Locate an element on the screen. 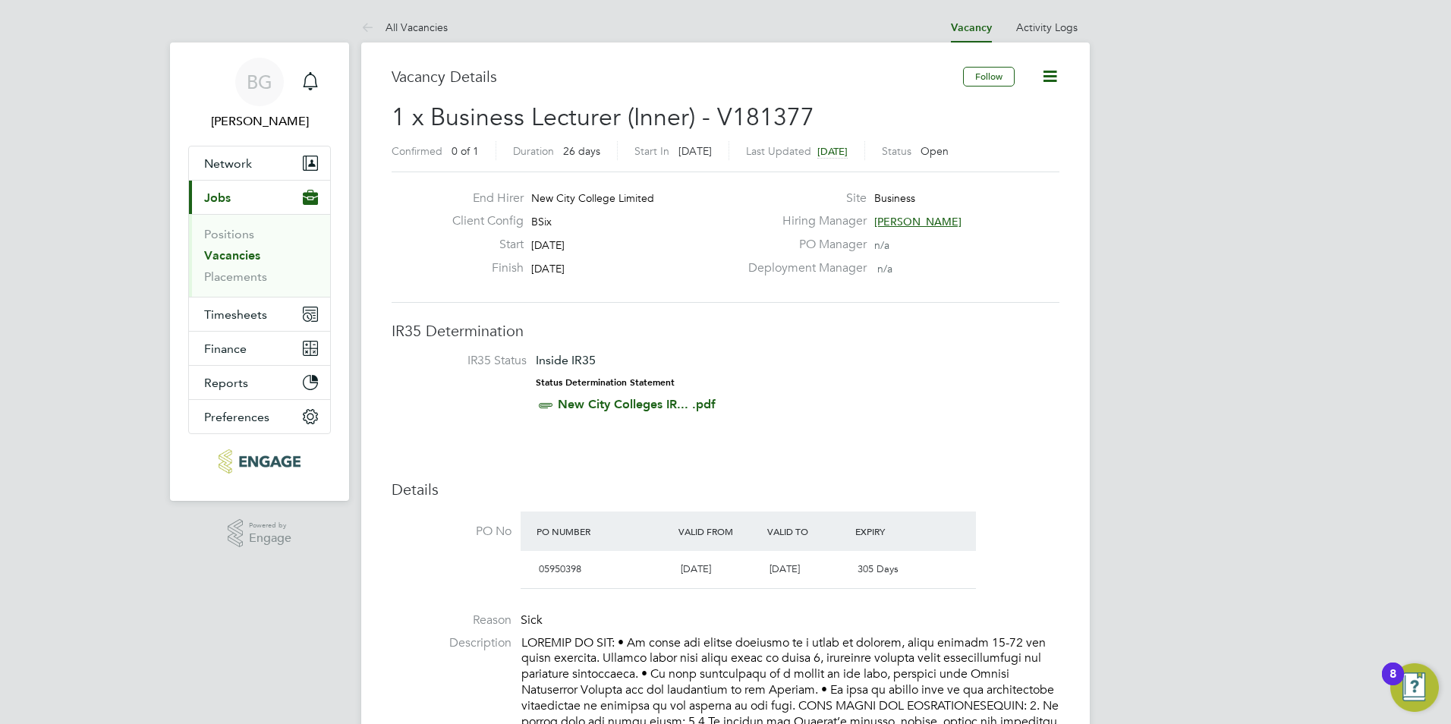  span: Sick is located at coordinates (531, 620).